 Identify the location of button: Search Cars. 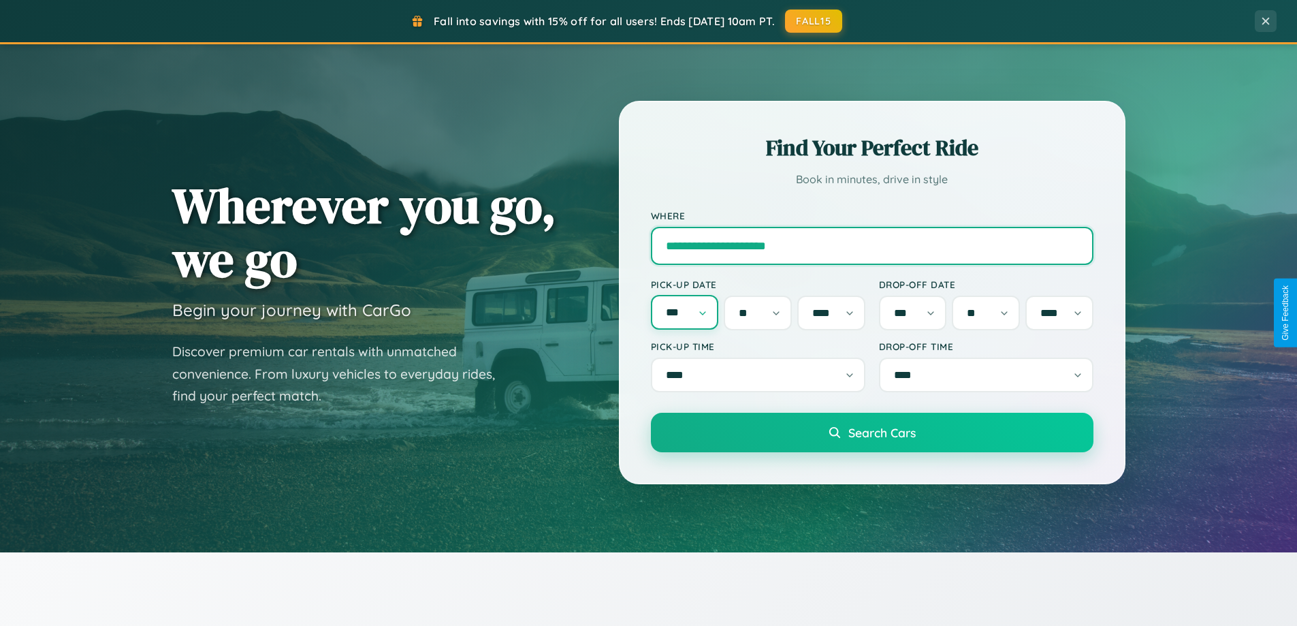
(872, 432).